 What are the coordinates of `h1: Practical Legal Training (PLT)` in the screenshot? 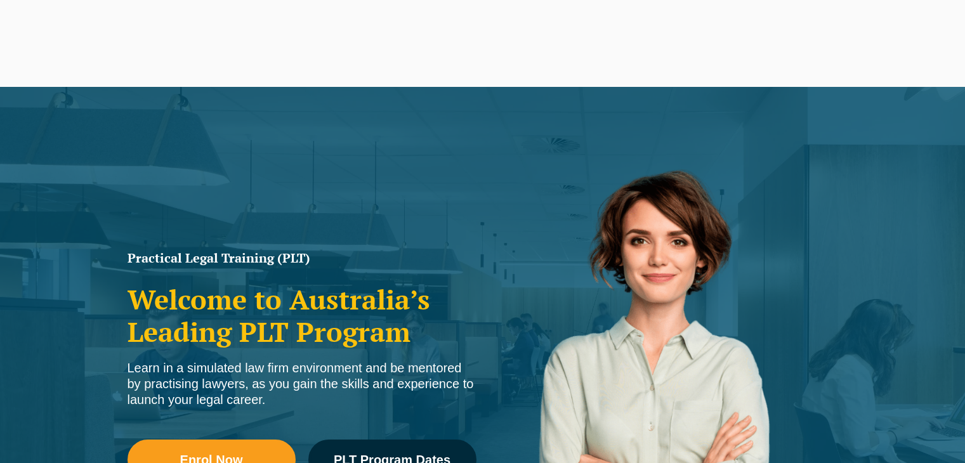 It's located at (302, 258).